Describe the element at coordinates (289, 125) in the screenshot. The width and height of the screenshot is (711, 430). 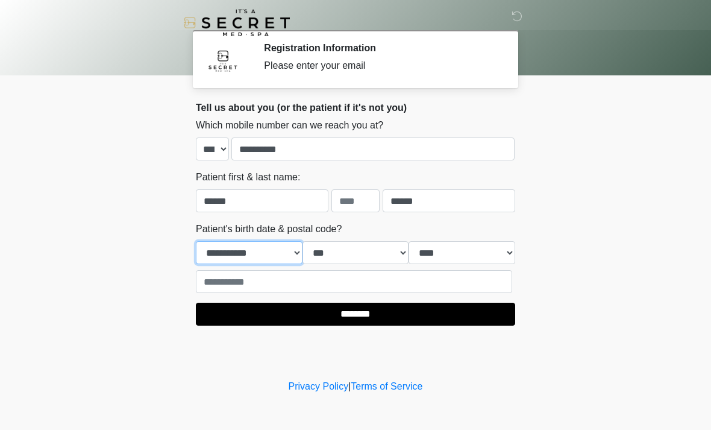
I see `label: Which mobile number can we reach you at?` at that location.